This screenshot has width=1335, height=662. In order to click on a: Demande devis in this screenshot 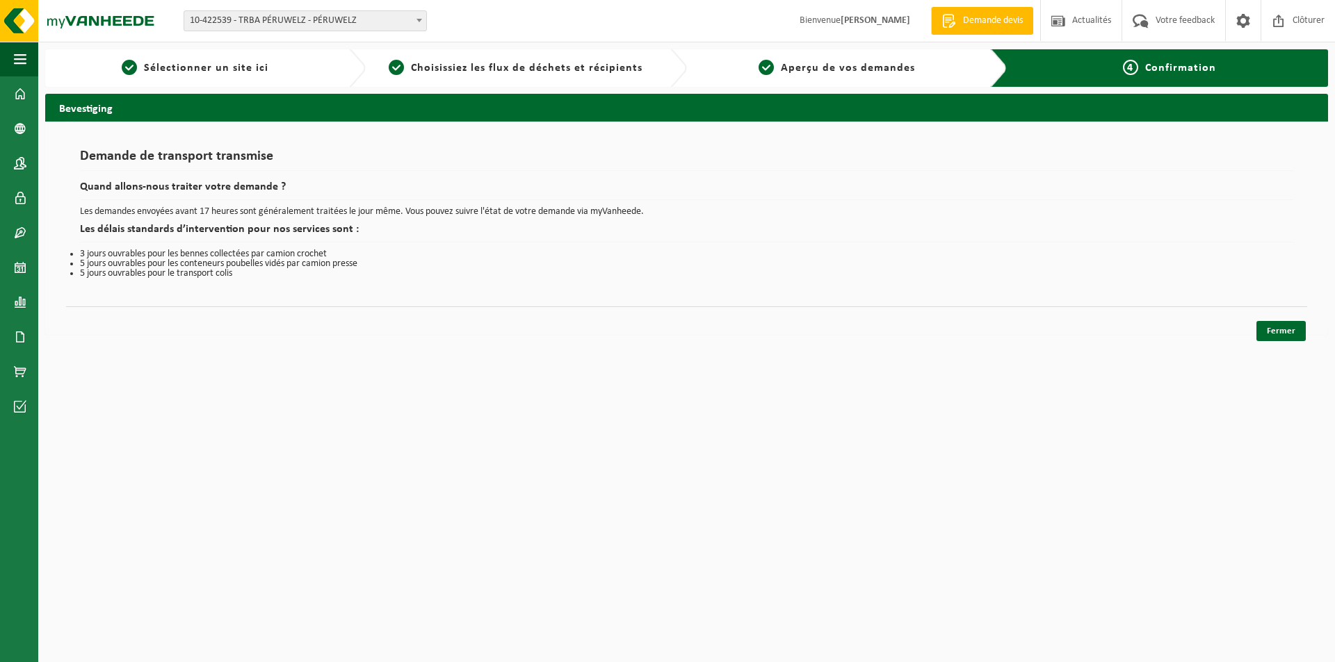, I will do `click(982, 21)`.